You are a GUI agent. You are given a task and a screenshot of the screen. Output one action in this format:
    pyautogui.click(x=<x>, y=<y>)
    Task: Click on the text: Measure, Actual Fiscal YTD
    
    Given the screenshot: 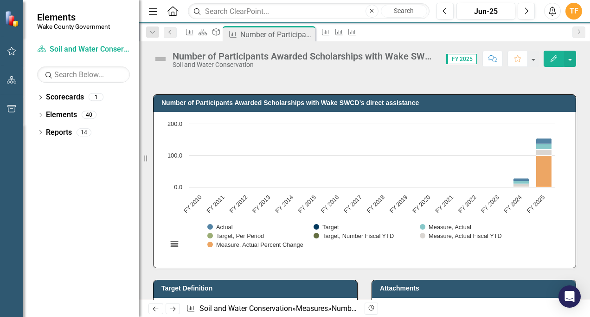 What is the action you would take?
    pyautogui.click(x=466, y=235)
    